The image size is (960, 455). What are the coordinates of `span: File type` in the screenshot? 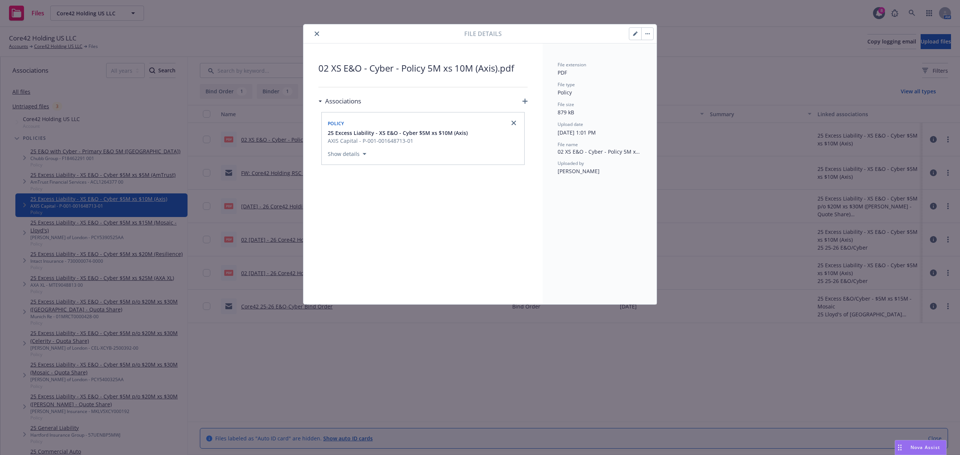 It's located at (566, 84).